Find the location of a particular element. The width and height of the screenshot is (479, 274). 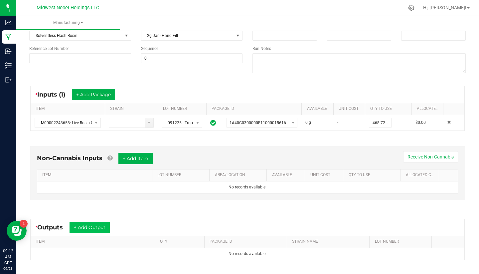

span: g is located at coordinates (309, 122).